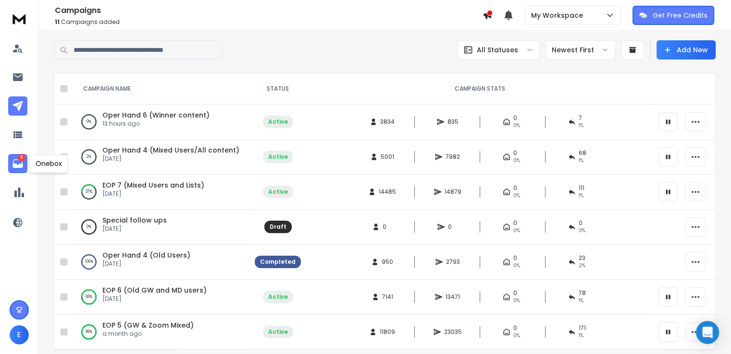 The width and height of the screenshot is (731, 354). Describe the element at coordinates (580, 118) in the screenshot. I see `span: 7` at that location.